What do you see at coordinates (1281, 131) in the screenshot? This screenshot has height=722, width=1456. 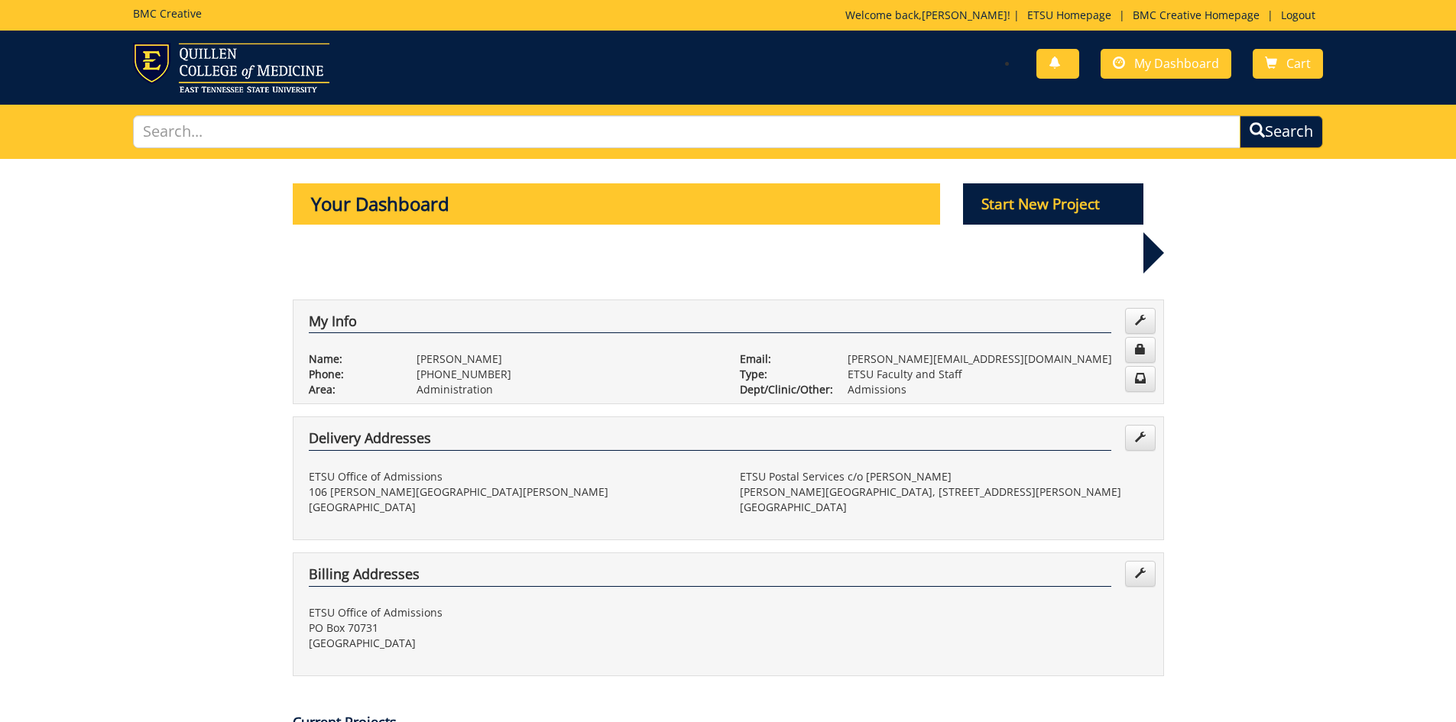 I see `button: Search` at bounding box center [1281, 131].